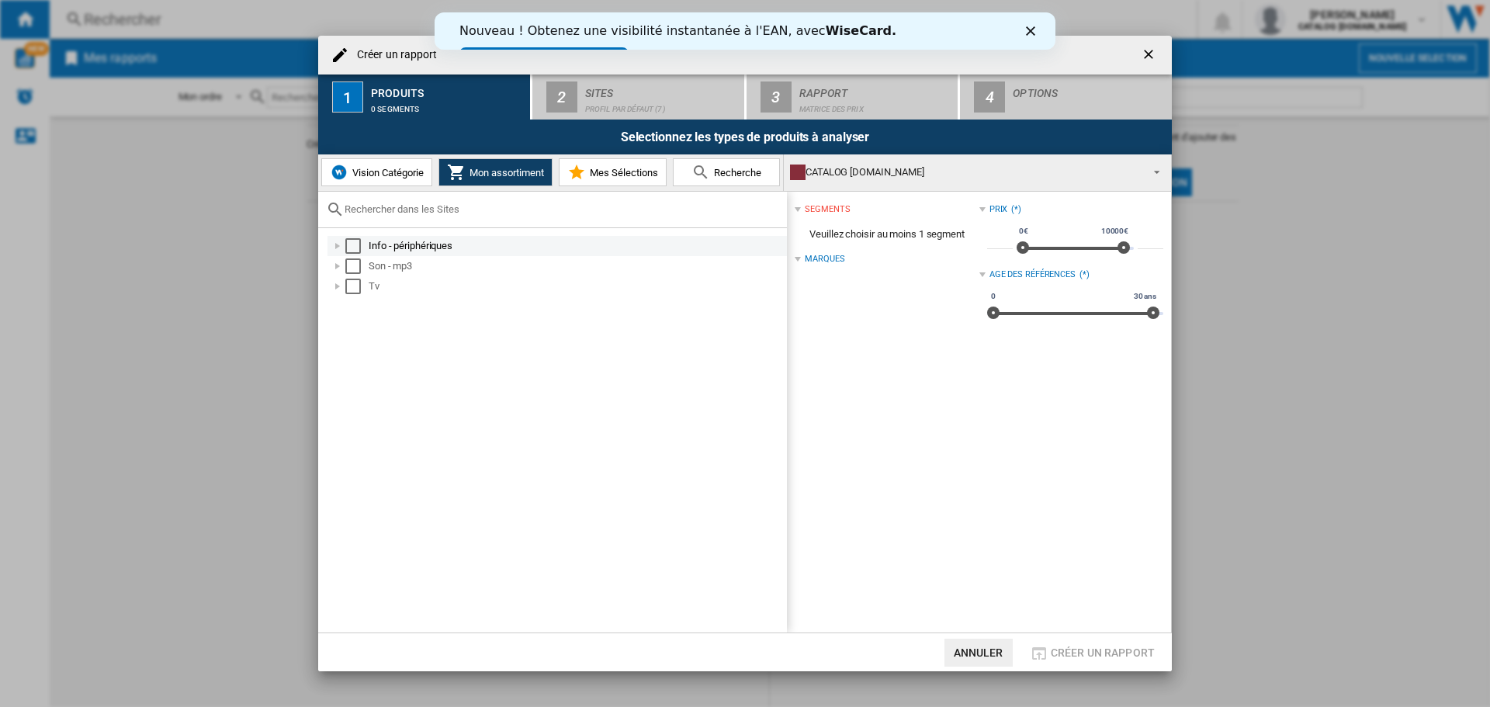 The height and width of the screenshot is (707, 1490). Describe the element at coordinates (599, 19) in the screenshot. I see `div: Close` at that location.